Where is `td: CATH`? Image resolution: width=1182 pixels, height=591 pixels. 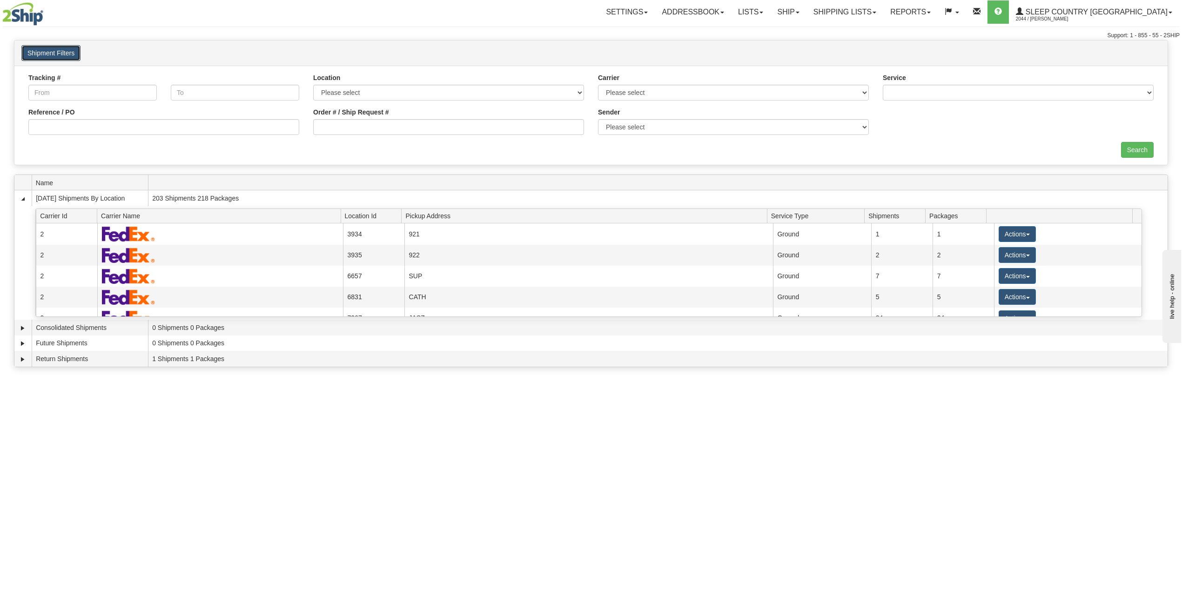 td: CATH is located at coordinates (589, 297).